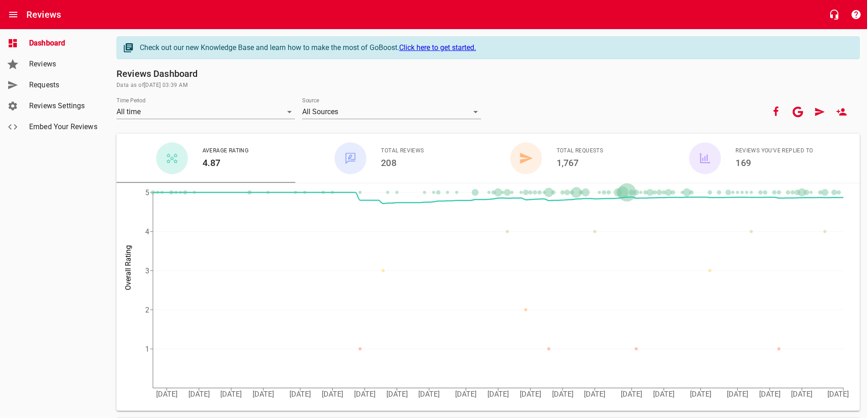  Describe the element at coordinates (226, 163) in the screenshot. I see `h6: 4.87` at that location.